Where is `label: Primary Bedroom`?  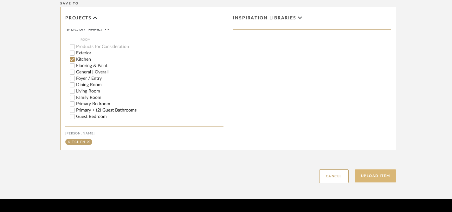
label: Primary Bedroom is located at coordinates (150, 104).